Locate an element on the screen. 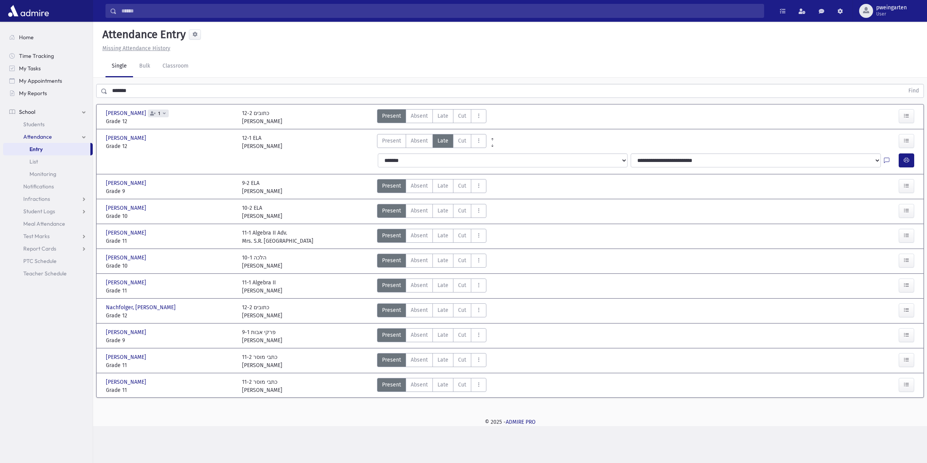 Image resolution: width=927 pixels, height=463 pixels. span: Monitoring is located at coordinates (43, 174).